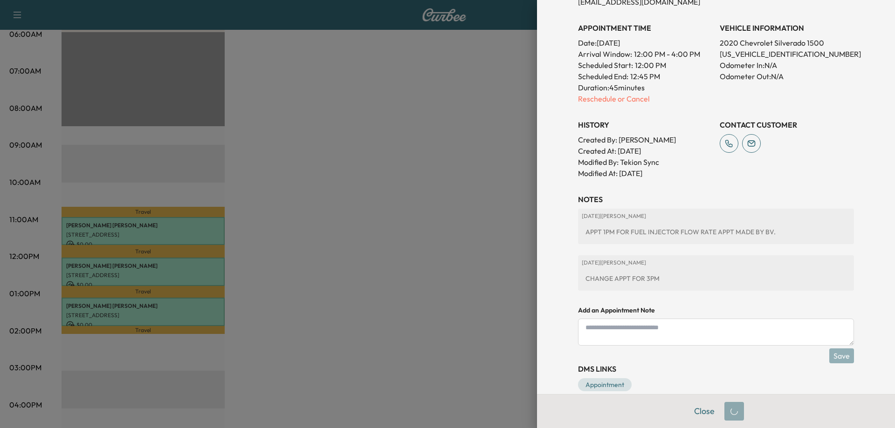 Image resolution: width=895 pixels, height=428 pixels. Describe the element at coordinates (650, 65) in the screenshot. I see `p: 12:00 PM` at that location.